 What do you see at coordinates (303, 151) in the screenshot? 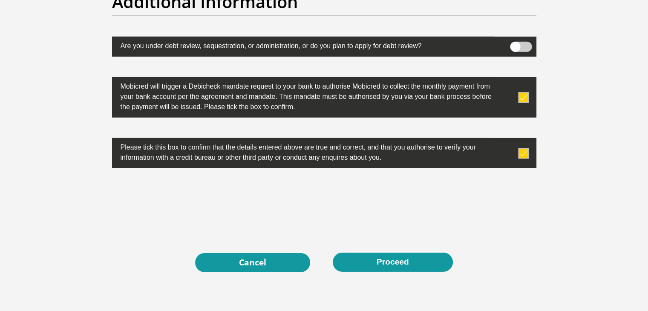
I see `label: Please tick this box to confirm that the details entered above are true and correct, and that you...` at bounding box center [303, 151].